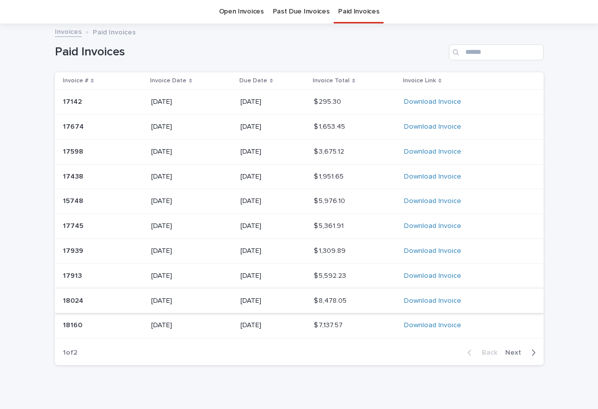 The image size is (598, 409). I want to click on p: 17598, so click(74, 151).